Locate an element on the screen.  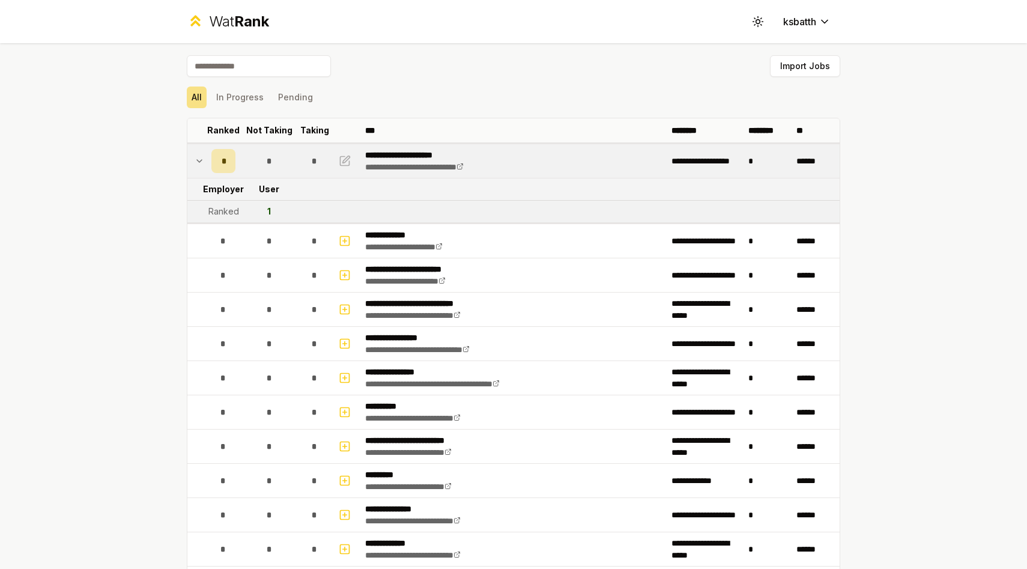
p: Not Taking is located at coordinates (269, 130).